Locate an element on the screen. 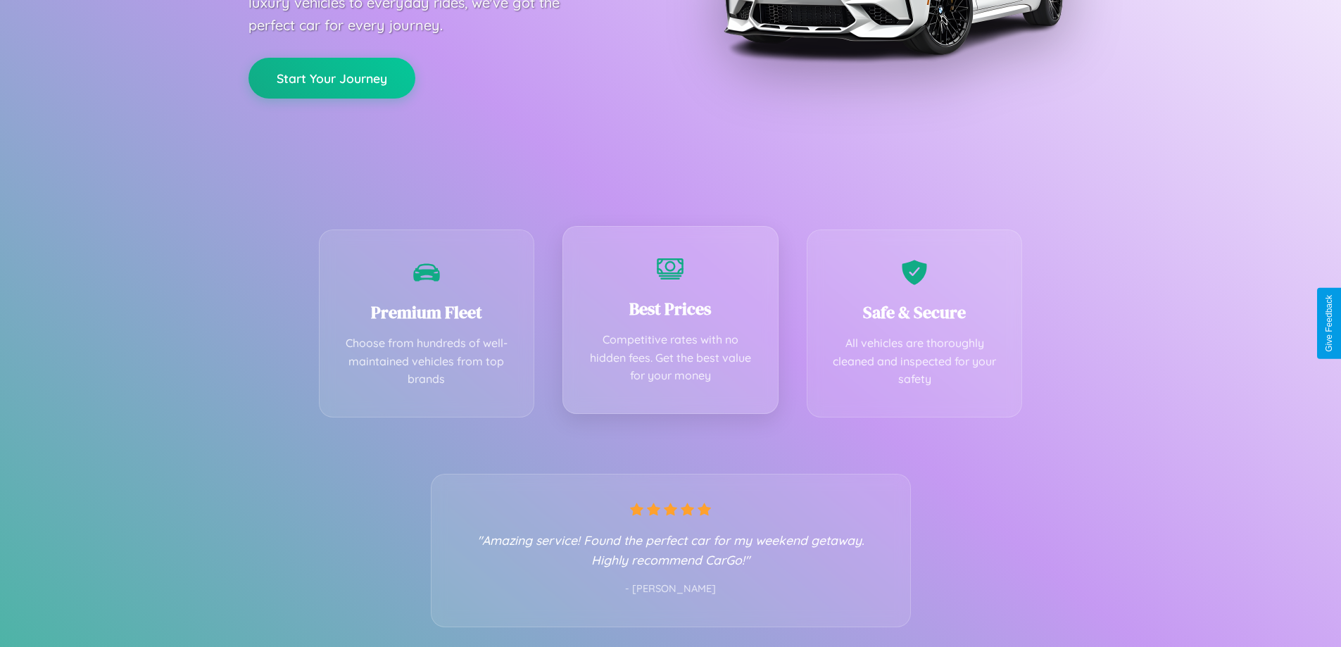 The height and width of the screenshot is (647, 1341). div: Give Feedback is located at coordinates (1329, 323).